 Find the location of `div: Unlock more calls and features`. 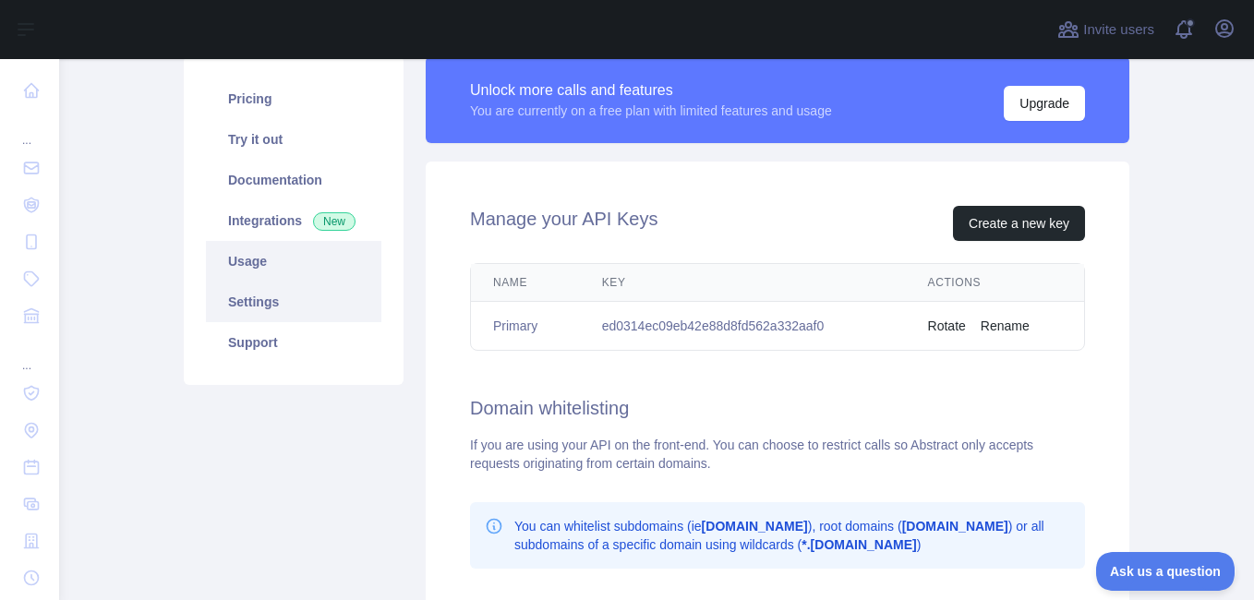

div: Unlock more calls and features is located at coordinates (651, 90).